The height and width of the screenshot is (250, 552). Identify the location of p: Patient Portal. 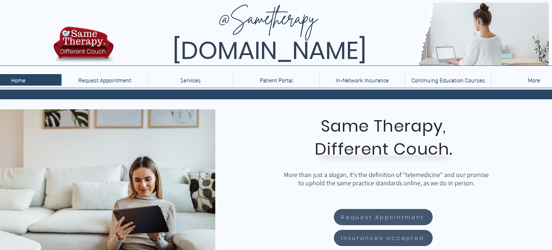
(276, 80).